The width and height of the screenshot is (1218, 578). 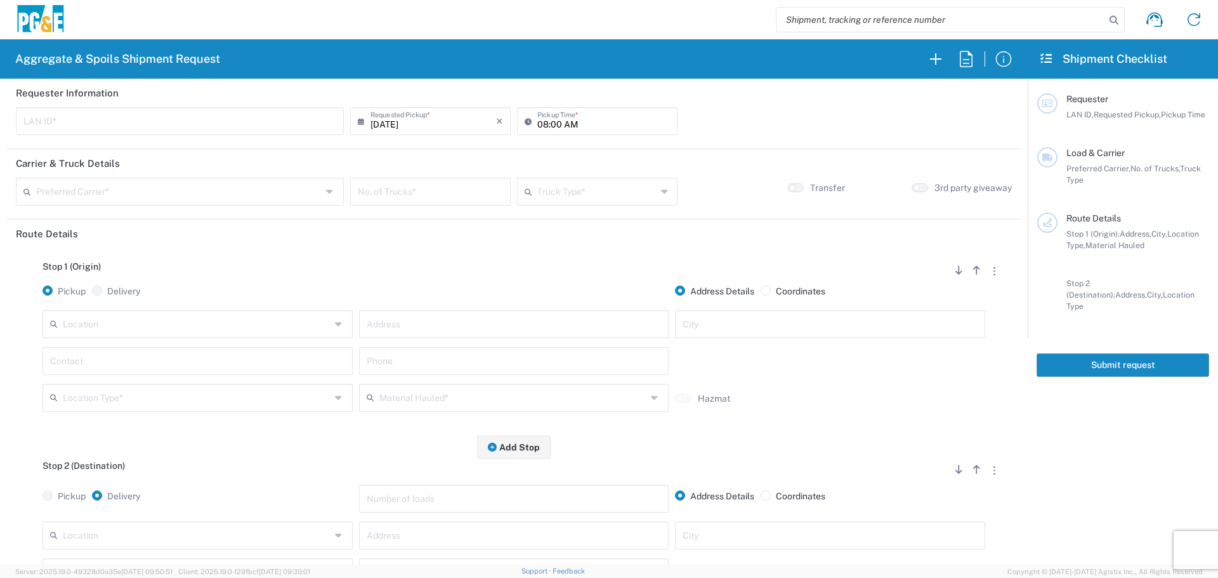 I want to click on span: Stop 1 (Origin):, so click(x=1093, y=234).